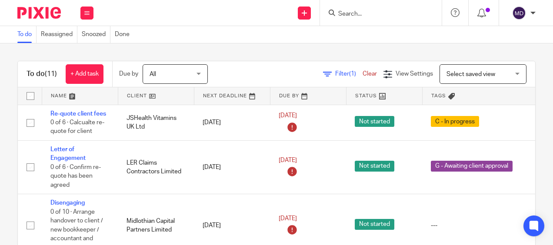 This screenshot has height=245, width=553. What do you see at coordinates (376, 14) in the screenshot?
I see `input: Search` at bounding box center [376, 14].